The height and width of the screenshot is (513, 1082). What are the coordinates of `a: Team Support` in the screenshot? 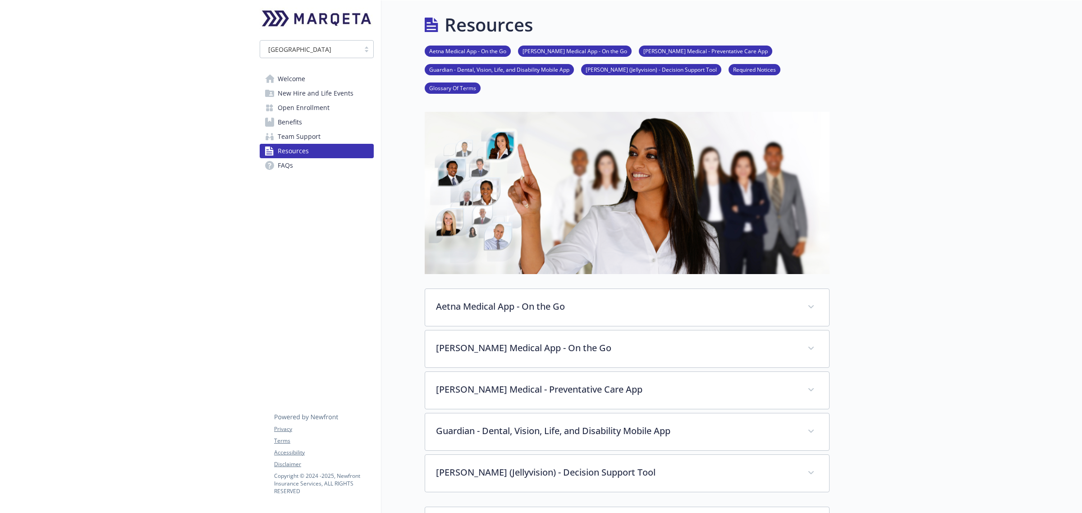 It's located at (316, 137).